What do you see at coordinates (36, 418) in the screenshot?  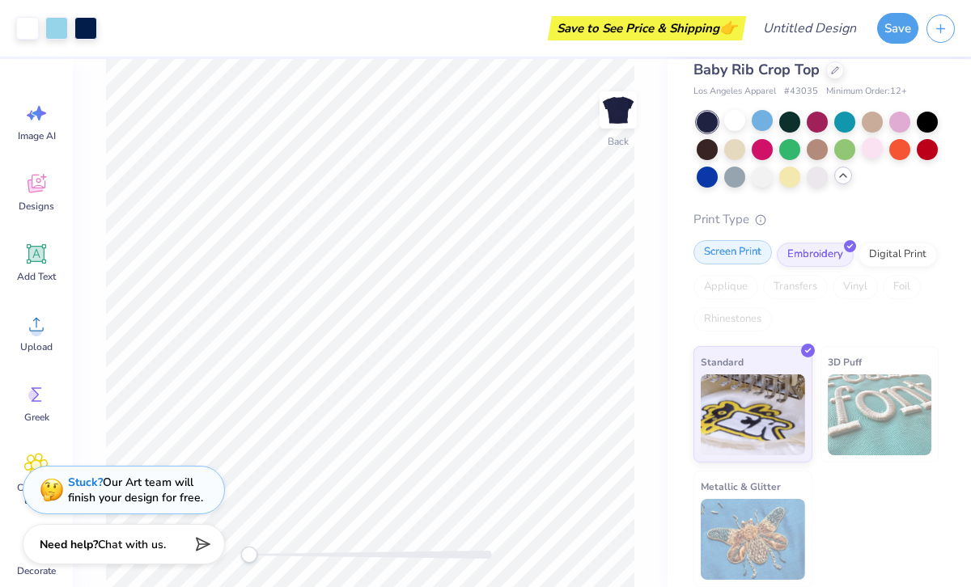 I see `span: Greek` at bounding box center [36, 418].